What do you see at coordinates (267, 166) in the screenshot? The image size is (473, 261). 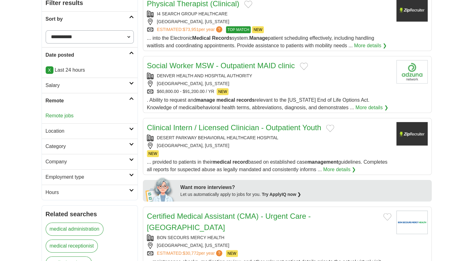 I see `span: ... provided to patients in their based on established case guidelines. Completes all reports for...` at bounding box center [267, 166].